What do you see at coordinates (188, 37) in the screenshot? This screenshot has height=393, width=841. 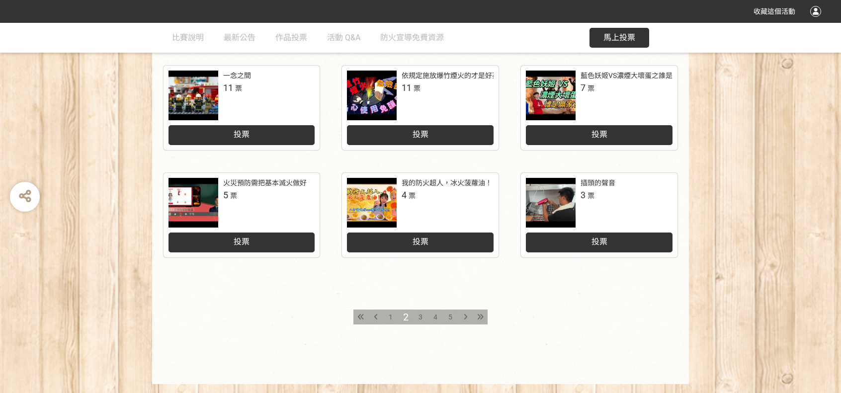 I see `span: 比賽說明` at bounding box center [188, 37].